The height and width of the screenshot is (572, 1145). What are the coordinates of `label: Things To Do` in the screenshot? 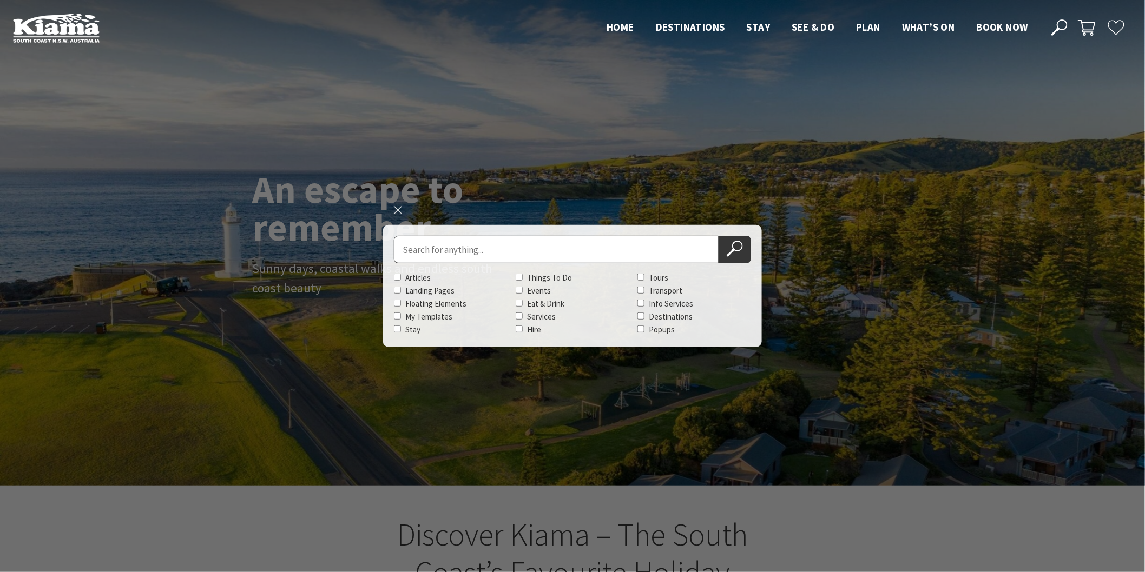 It's located at (549, 278).